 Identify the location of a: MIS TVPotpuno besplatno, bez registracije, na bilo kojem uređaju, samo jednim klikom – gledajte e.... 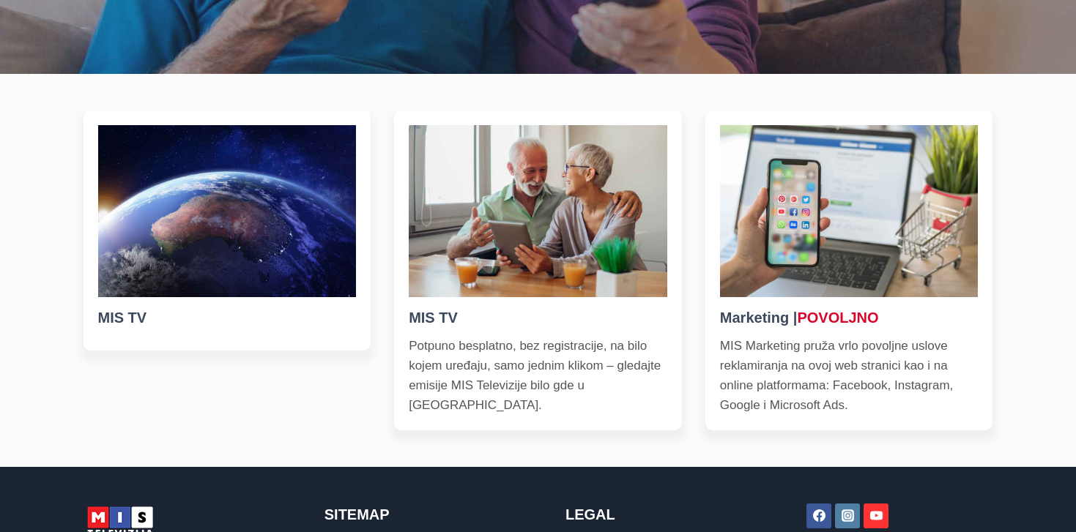
(537, 270).